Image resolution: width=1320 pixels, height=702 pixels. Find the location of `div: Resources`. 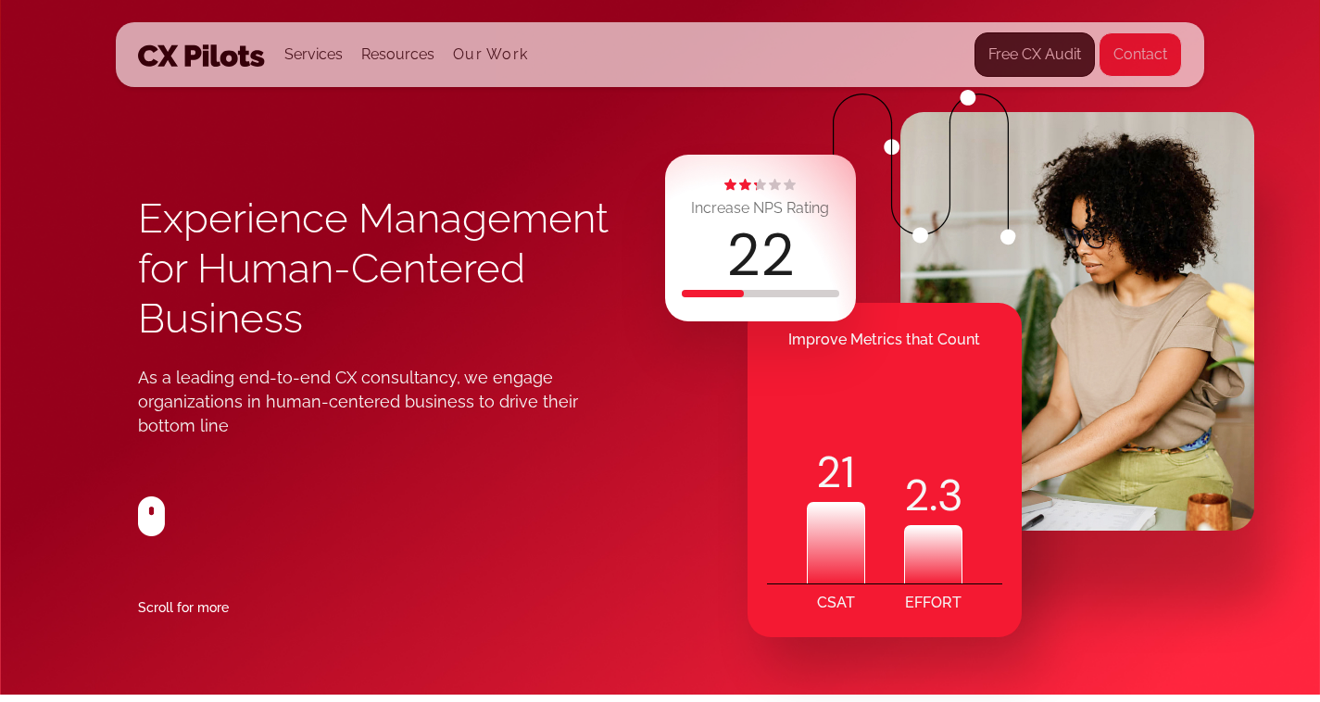

div: Resources is located at coordinates (397, 55).